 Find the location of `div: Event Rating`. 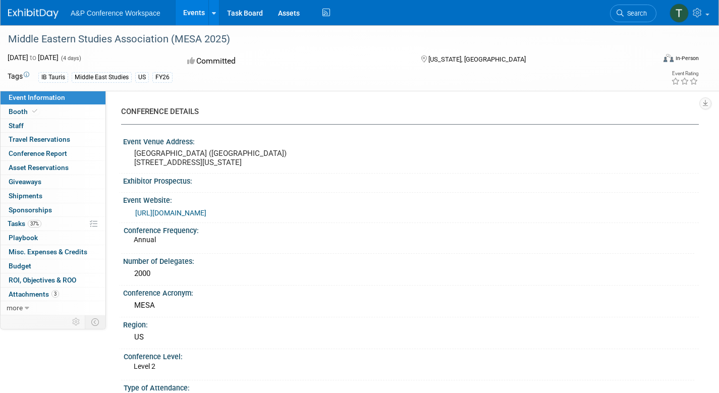

div: Event Rating is located at coordinates (685, 74).